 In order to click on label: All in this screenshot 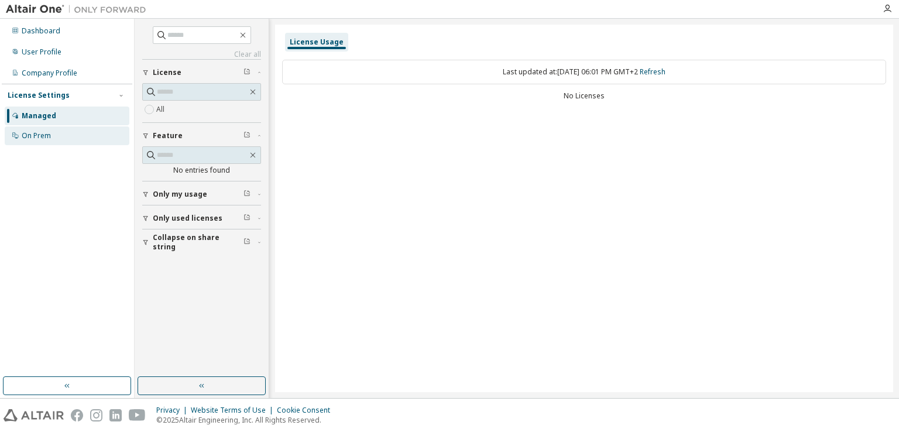, I will do `click(161, 109)`.